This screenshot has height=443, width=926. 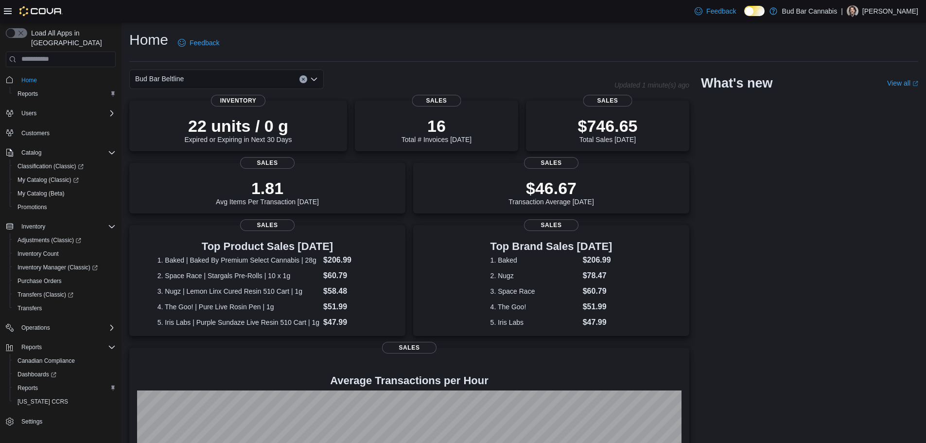 What do you see at coordinates (65, 361) in the screenshot?
I see `button: Canadian Compliance` at bounding box center [65, 361].